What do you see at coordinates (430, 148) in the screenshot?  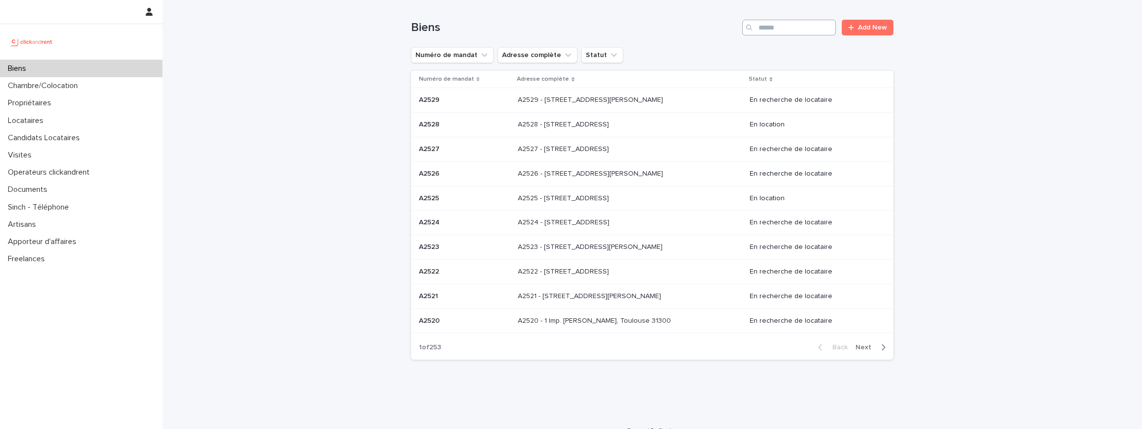 I see `p: A2527` at bounding box center [430, 148].